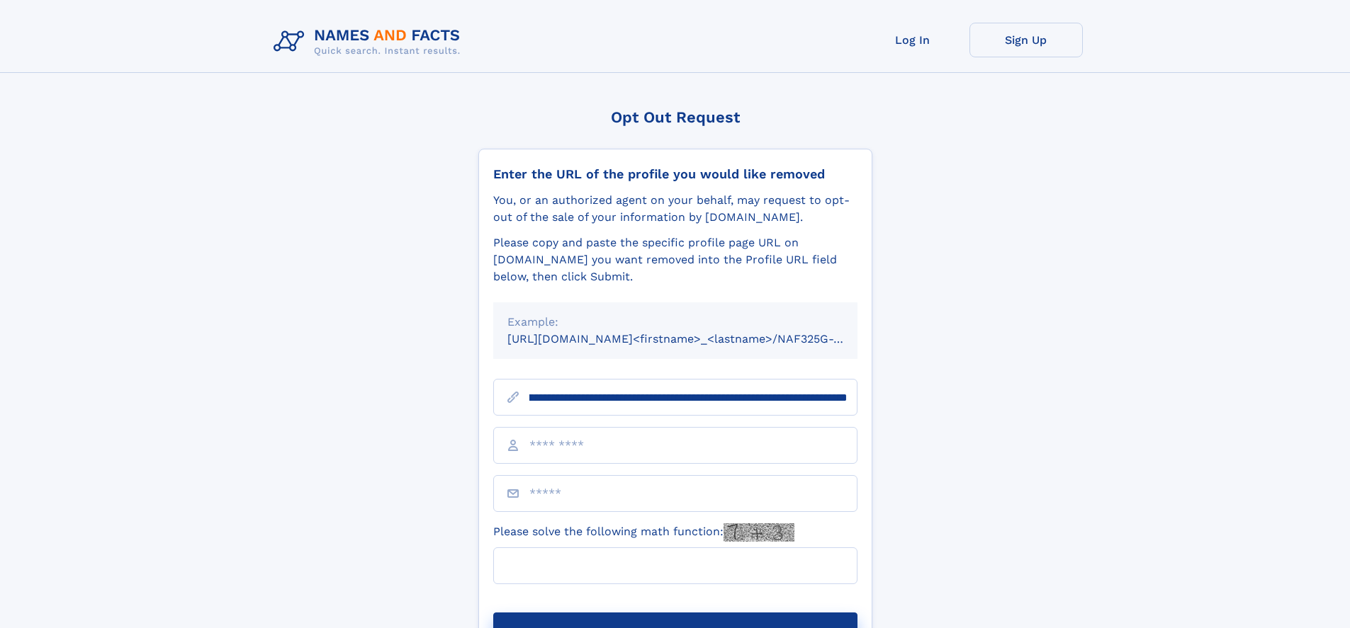 The image size is (1350, 628). What do you see at coordinates (912, 40) in the screenshot?
I see `a: Log In` at bounding box center [912, 40].